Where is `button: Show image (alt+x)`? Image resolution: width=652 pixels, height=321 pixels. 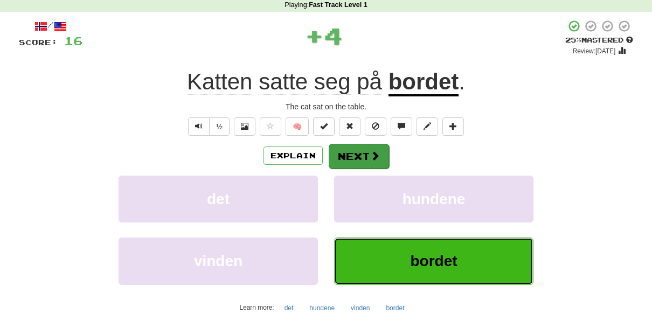
button: Show image (alt+x) is located at coordinates (245, 127).